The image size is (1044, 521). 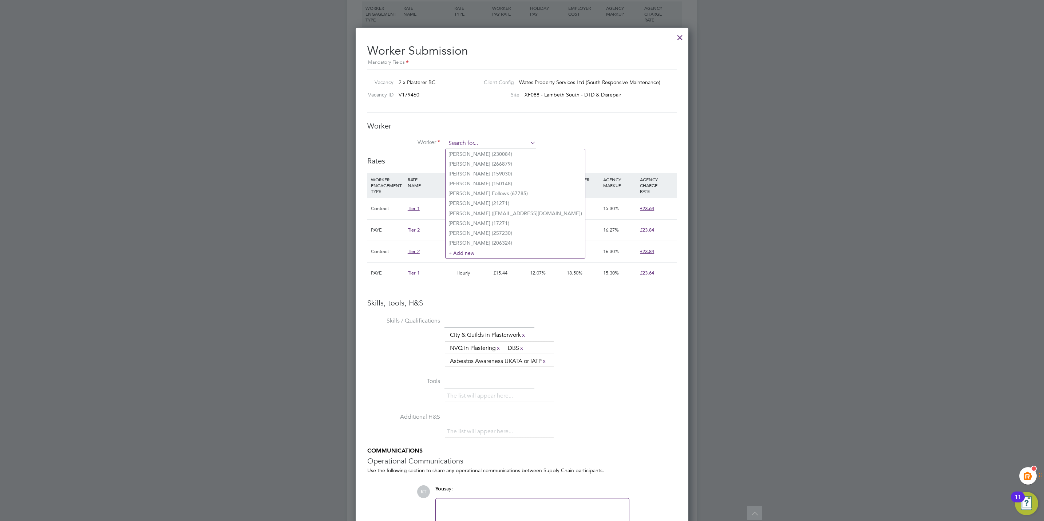 I want to click on span: 2 x Plasterer BC, so click(x=417, y=82).